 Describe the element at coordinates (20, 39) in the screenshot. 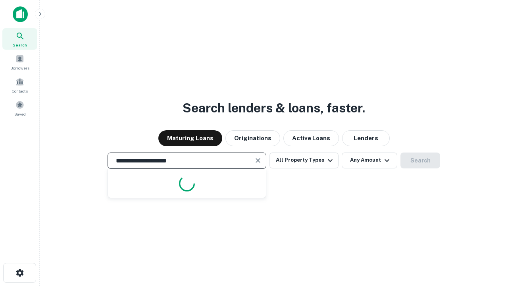

I see `a: Search` at that location.